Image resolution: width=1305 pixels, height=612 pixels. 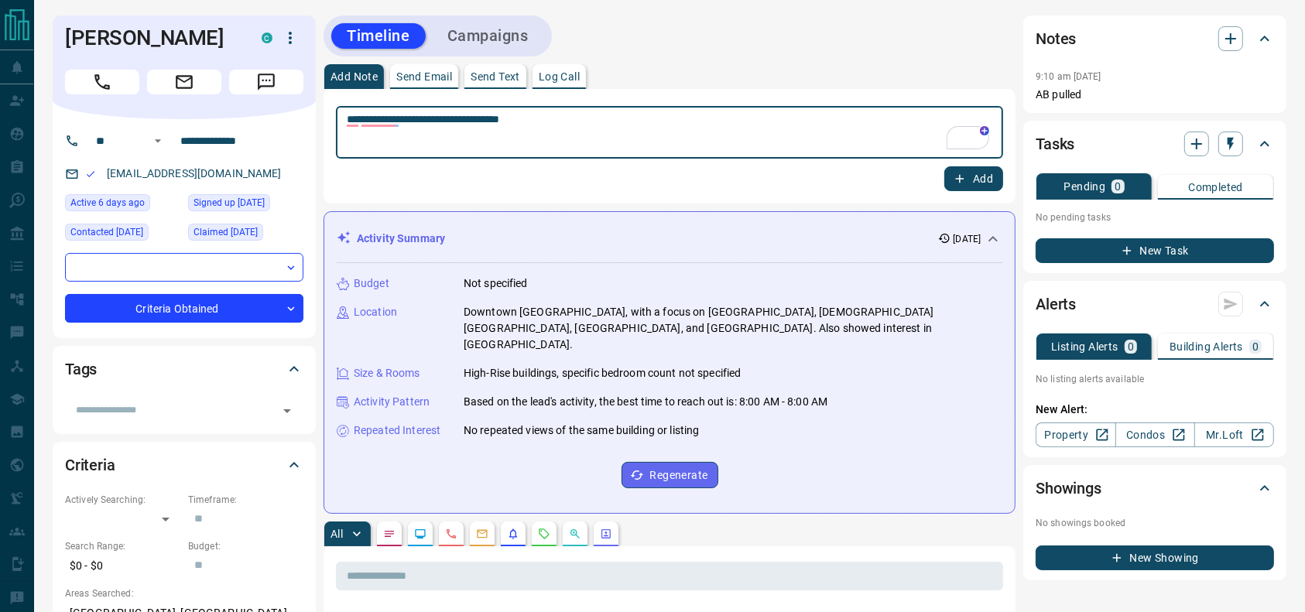 What do you see at coordinates (602, 373) in the screenshot?
I see `p: High-Rise buildings, specific bedroom count not specified` at bounding box center [602, 373].